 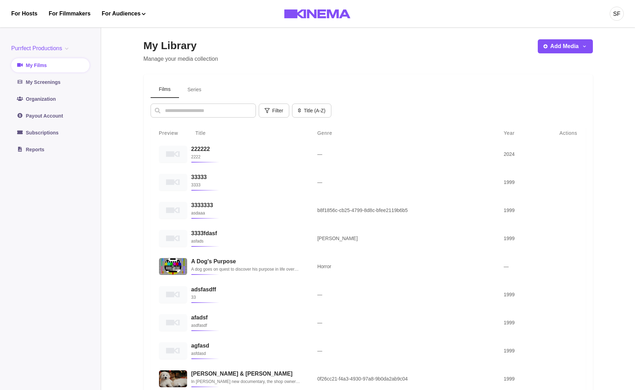 I want to click on a: For Hosts, so click(x=24, y=14).